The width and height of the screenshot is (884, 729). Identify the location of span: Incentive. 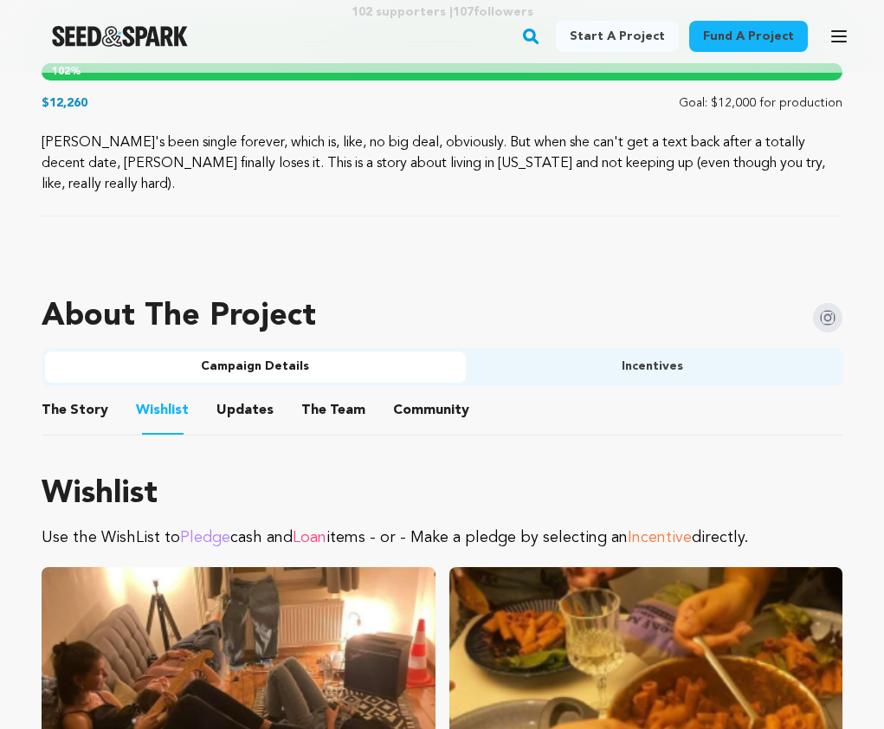
(660, 538).